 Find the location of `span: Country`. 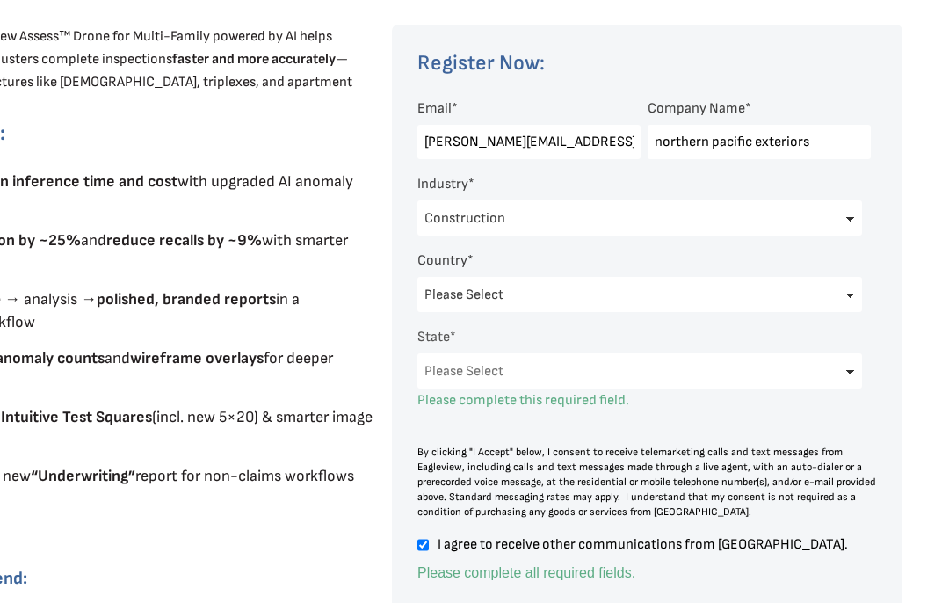

span: Country is located at coordinates (442, 260).